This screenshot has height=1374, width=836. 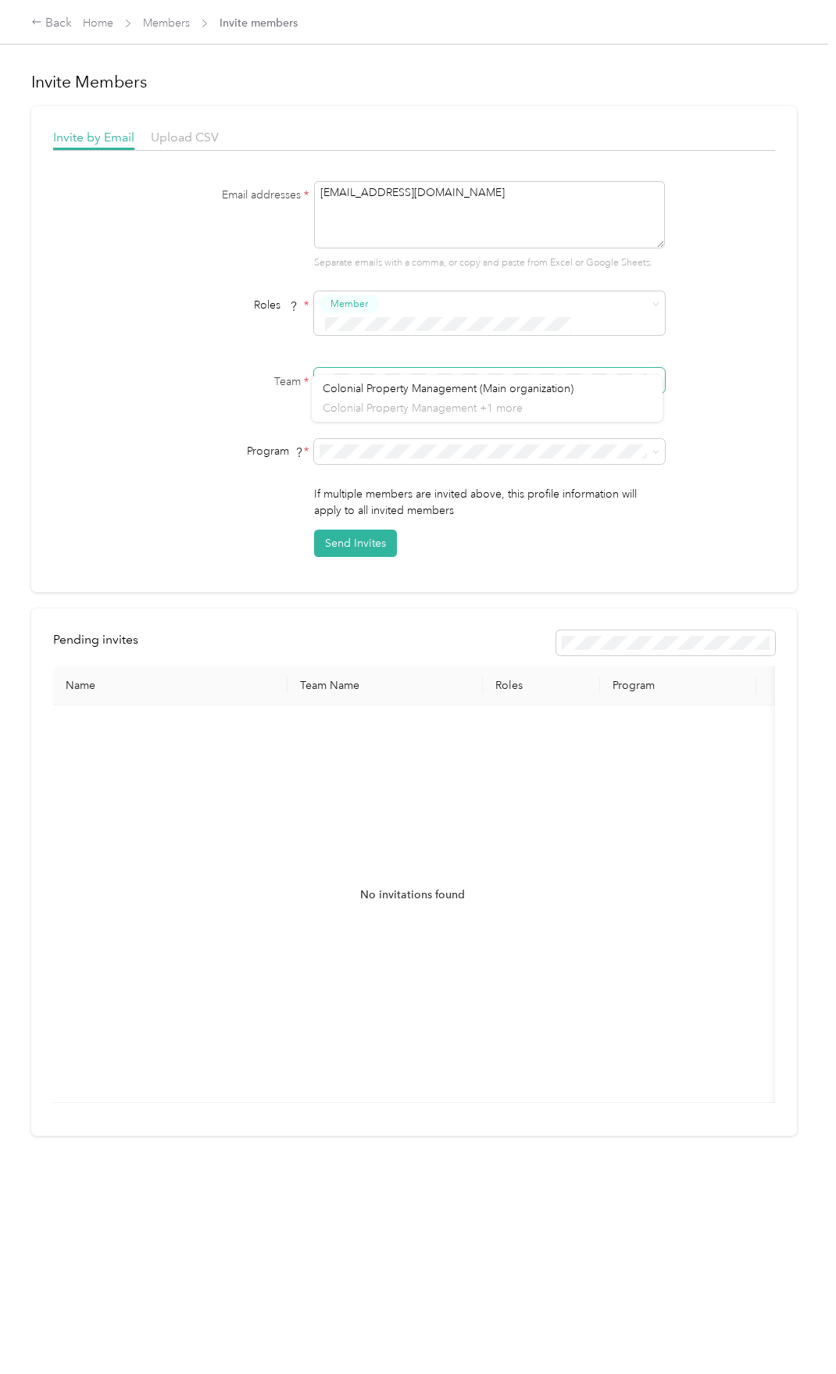 What do you see at coordinates (489, 502) in the screenshot?
I see `p: If multiple members are invited above, this profile information will apply to all invited members` at bounding box center [489, 502].